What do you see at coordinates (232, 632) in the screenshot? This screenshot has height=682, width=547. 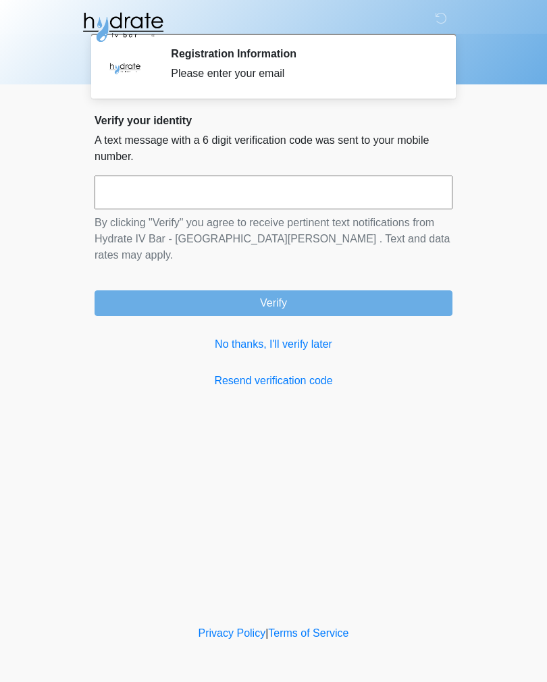 I see `a: Privacy Policy` at bounding box center [232, 632].